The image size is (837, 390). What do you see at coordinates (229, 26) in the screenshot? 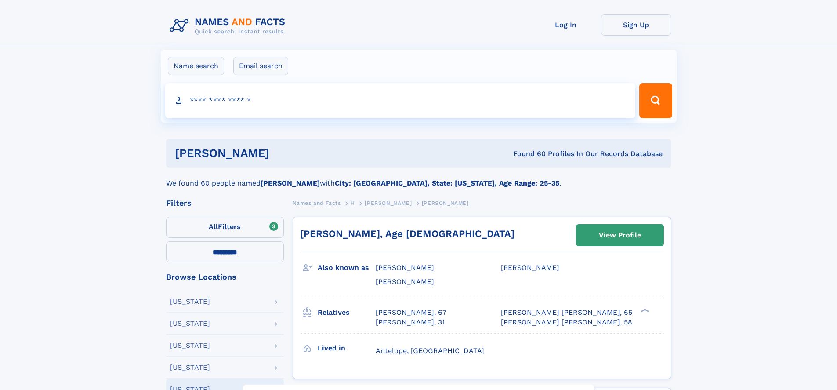
I see `img: Logo Names and Facts` at bounding box center [229, 26].